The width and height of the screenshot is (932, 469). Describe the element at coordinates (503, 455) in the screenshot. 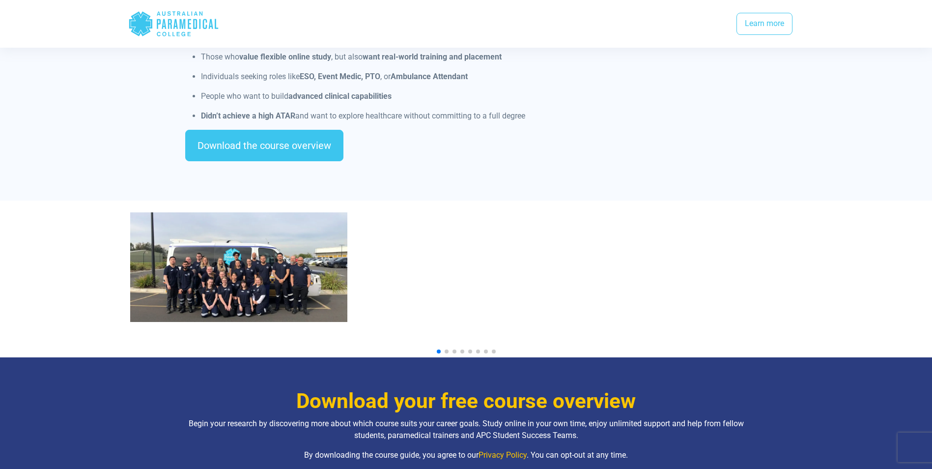

I see `a: Privacy Policy` at that location.